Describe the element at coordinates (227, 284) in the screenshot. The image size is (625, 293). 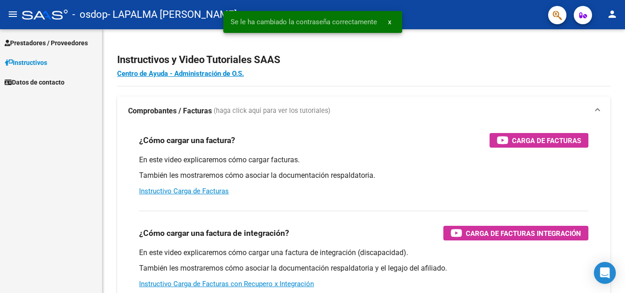
I see `a: Instructivo Carga de Facturas con Recupero x Integración` at that location.